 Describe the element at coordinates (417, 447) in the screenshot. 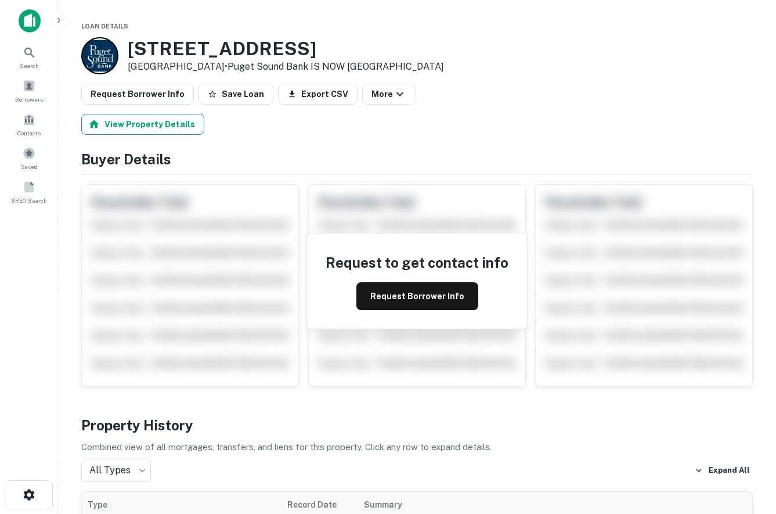

I see `p: Combined view of all mortgages, transfers, and liens for this property. Click any row to expand d...` at that location.